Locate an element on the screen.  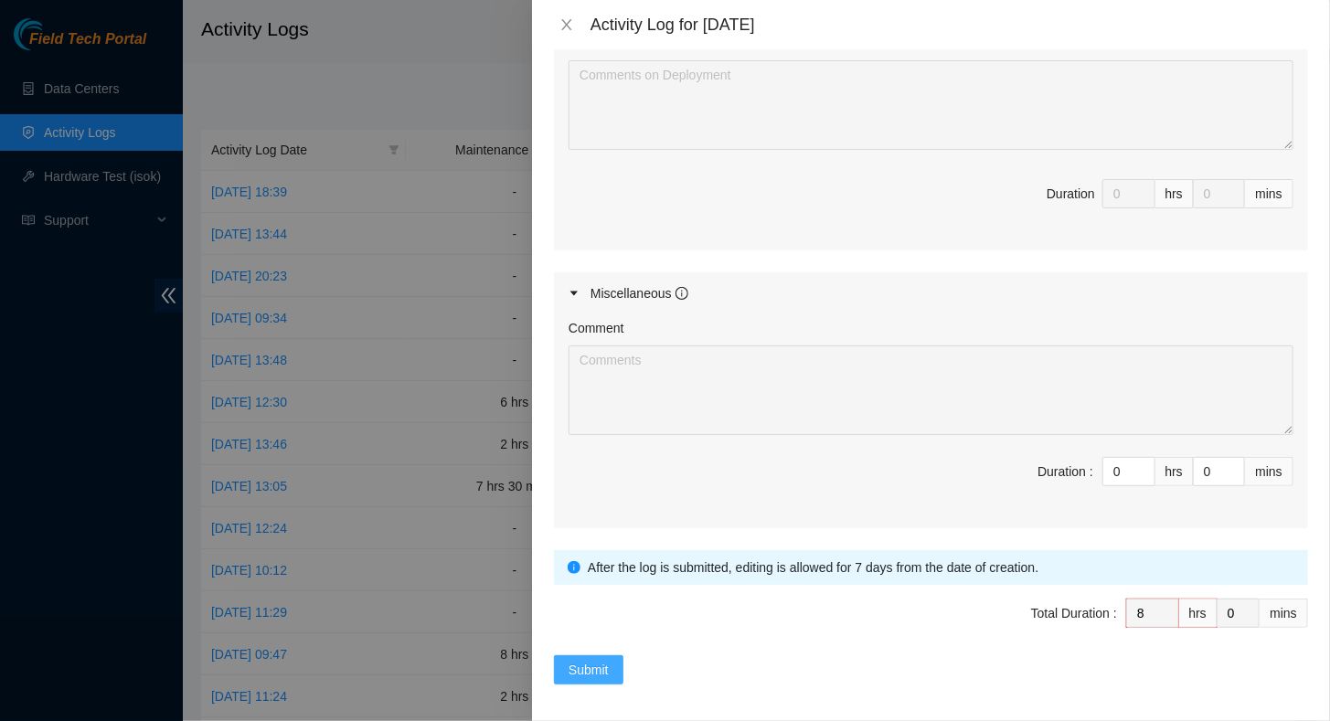
div: After the log is submitted, editing is allowed for 7 days from the date of creation. is located at coordinates (941, 568).